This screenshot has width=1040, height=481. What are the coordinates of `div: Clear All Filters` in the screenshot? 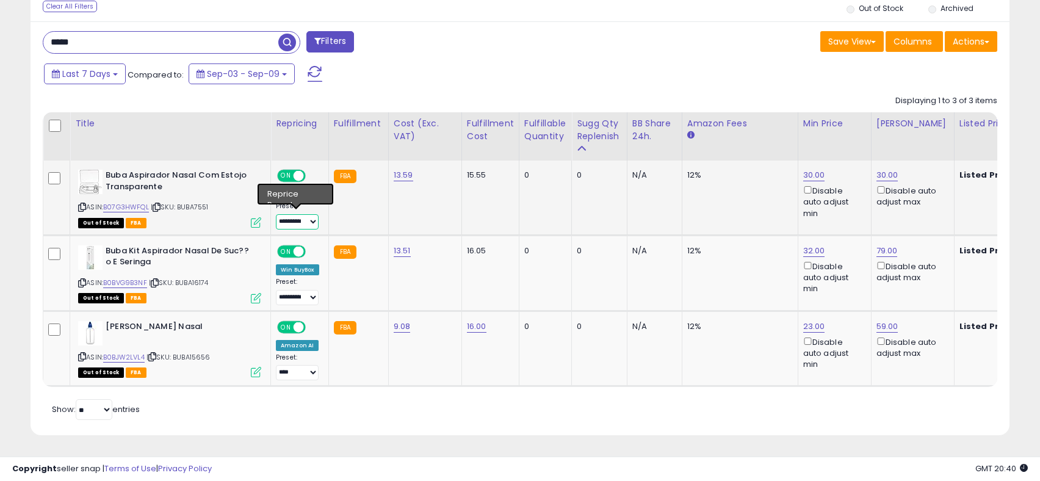 It's located at (70, 6).